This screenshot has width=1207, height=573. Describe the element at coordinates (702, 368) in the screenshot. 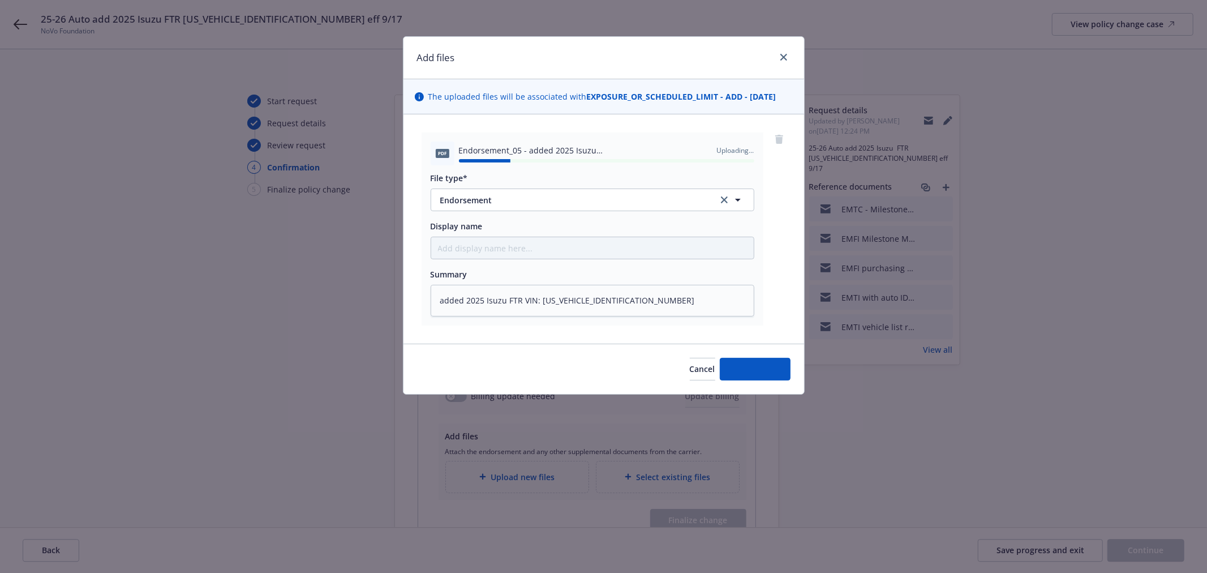

I see `span: Cancel` at that location.